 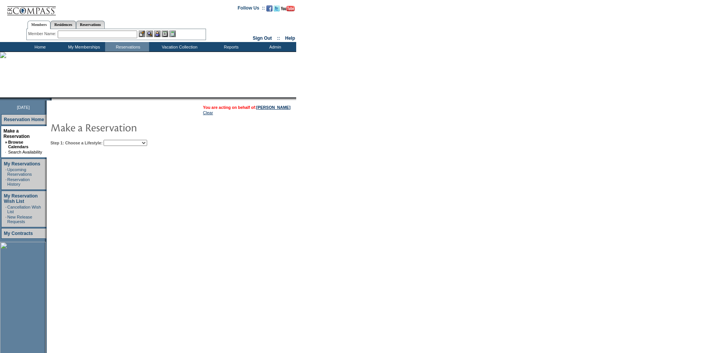 What do you see at coordinates (127, 47) in the screenshot?
I see `td: Reservations` at bounding box center [127, 47].